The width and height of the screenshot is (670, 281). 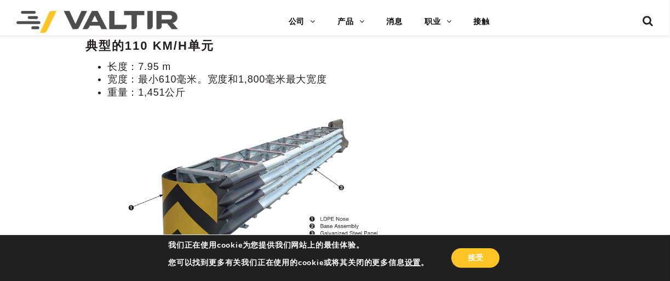 I want to click on font: 您可以找到更多有关我们正在使用的cookie或将其关闭的更多信息, so click(x=286, y=263).